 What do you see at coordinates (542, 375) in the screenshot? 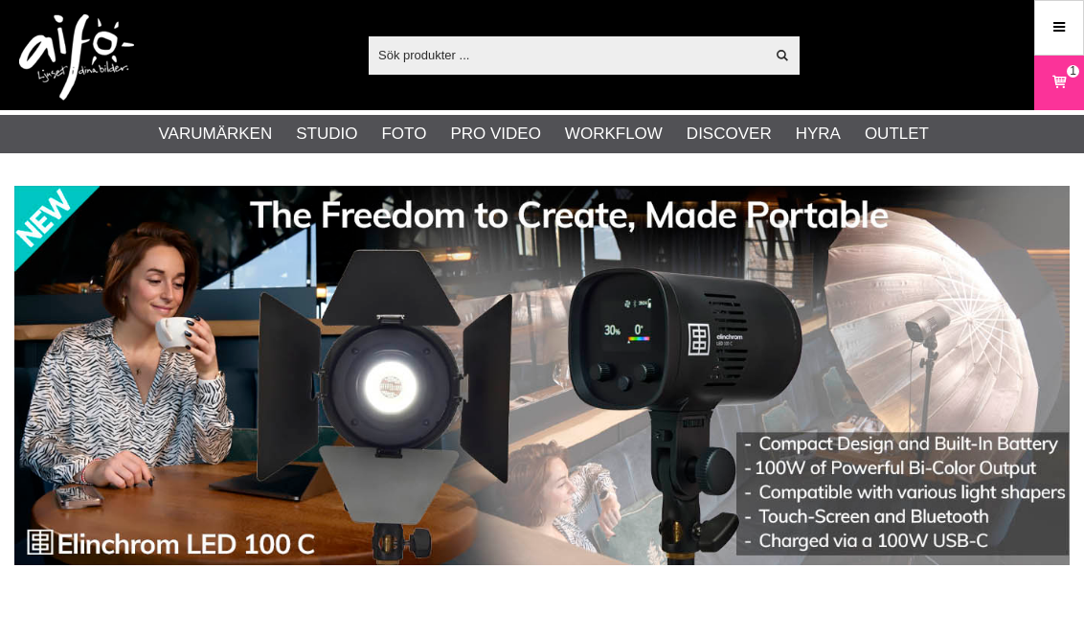
I see `a: Annons:002 banner-elin-led100c11390x.jpg` at bounding box center [542, 375].